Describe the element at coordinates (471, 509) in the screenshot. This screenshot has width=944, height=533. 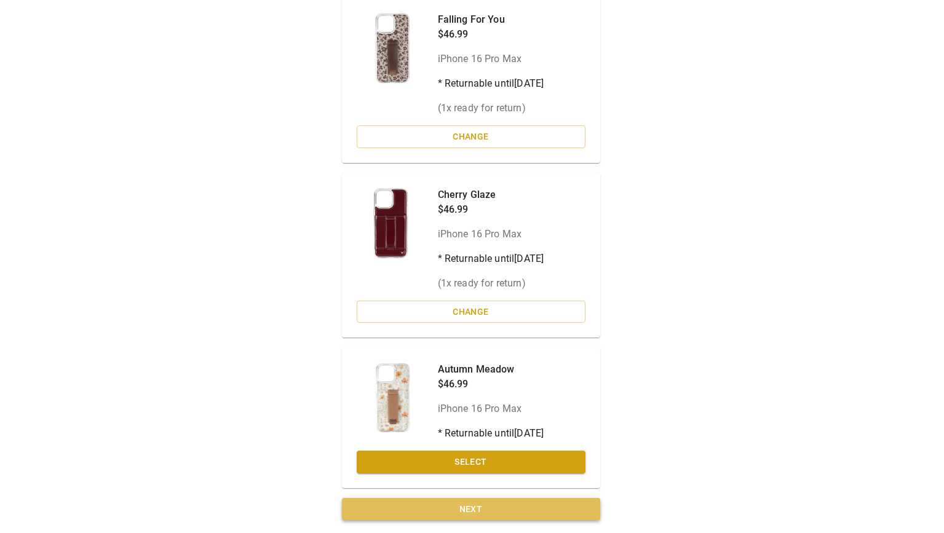
I see `button: Next` at that location.